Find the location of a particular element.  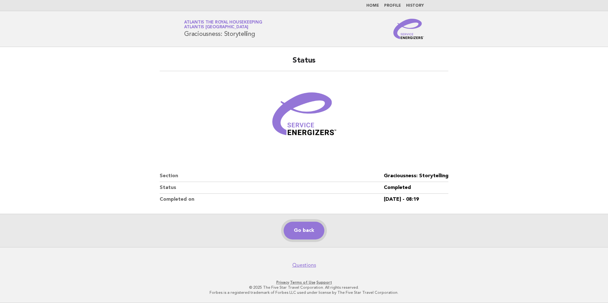

a: Profile is located at coordinates (392, 6).